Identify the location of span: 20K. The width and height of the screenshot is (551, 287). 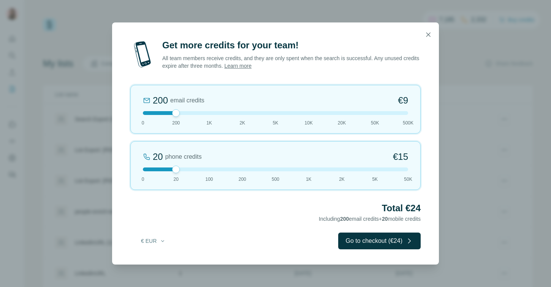
(342, 123).